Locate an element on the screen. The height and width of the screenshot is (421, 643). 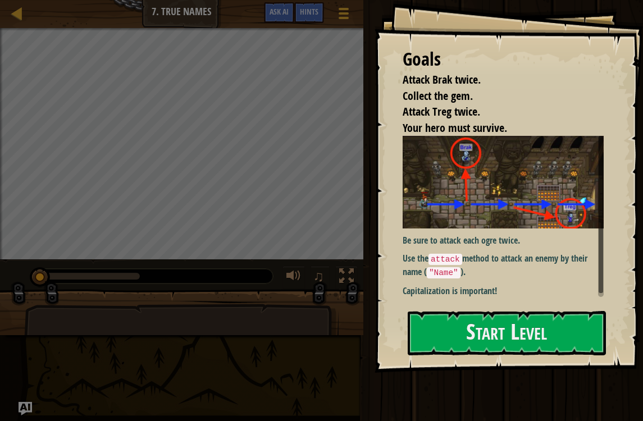
span: Collect the gem. is located at coordinates (437, 95).